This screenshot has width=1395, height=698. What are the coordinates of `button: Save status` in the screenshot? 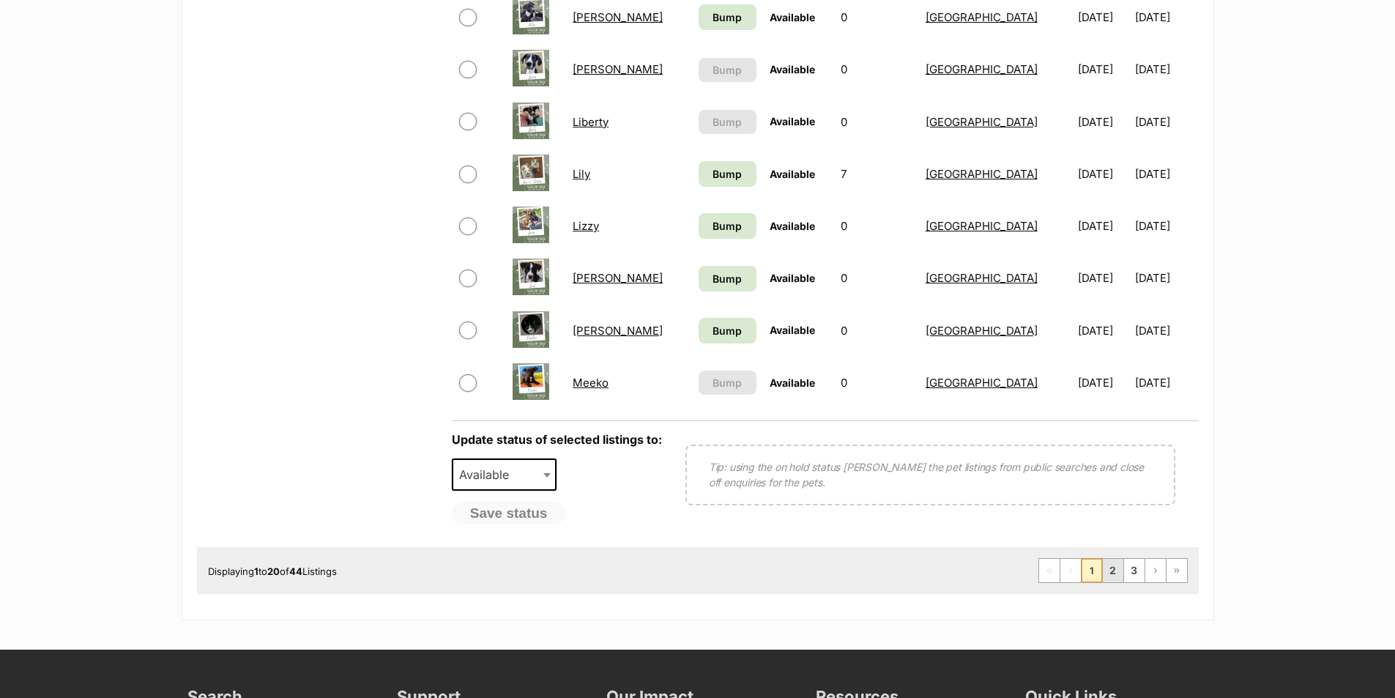 It's located at (509, 513).